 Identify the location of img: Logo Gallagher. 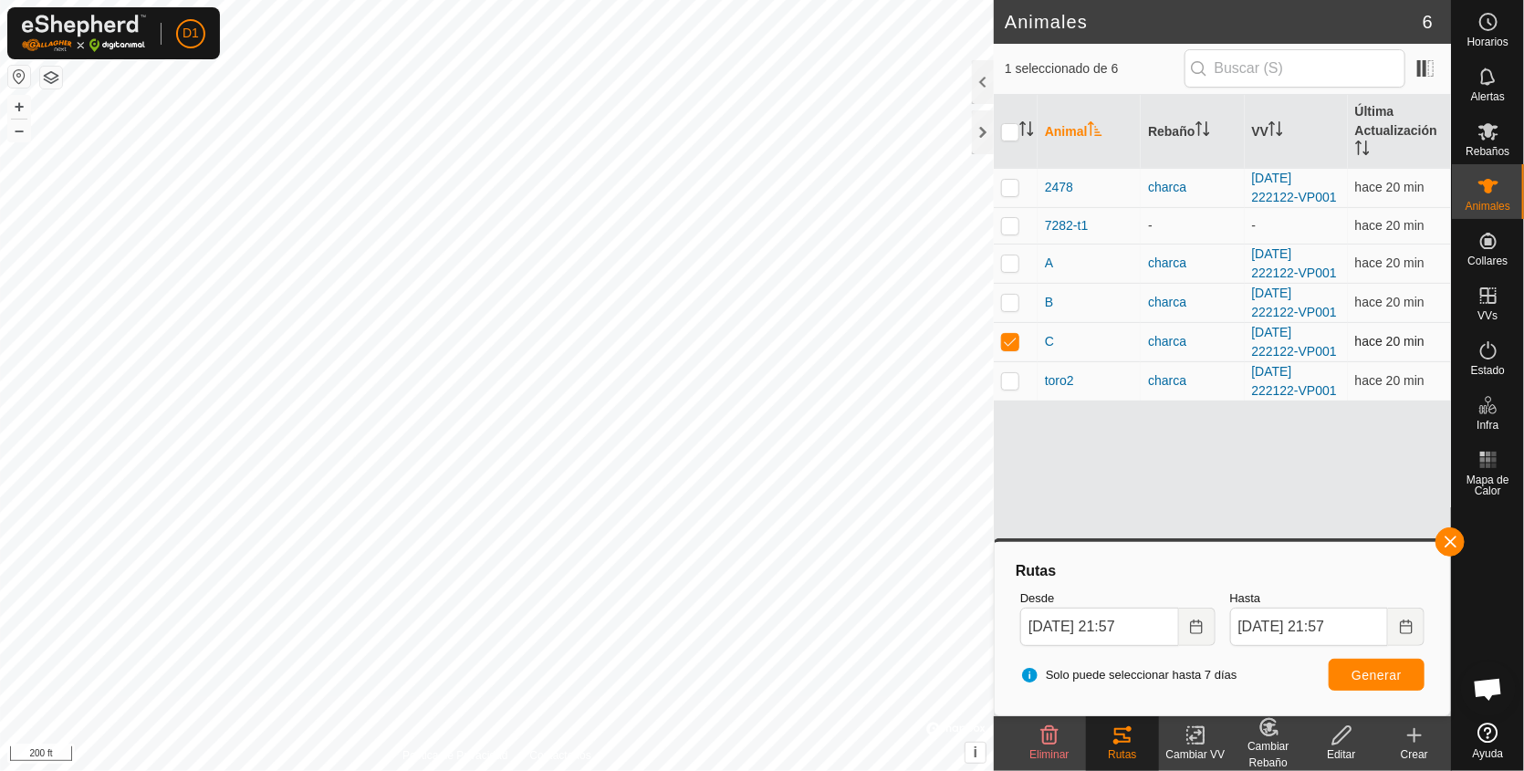
(84, 33).